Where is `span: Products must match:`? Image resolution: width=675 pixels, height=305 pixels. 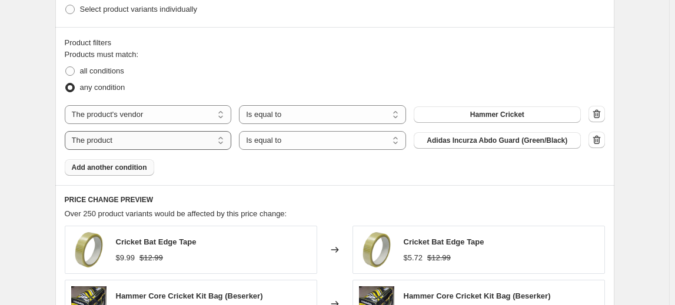 span: Products must match: is located at coordinates (102, 54).